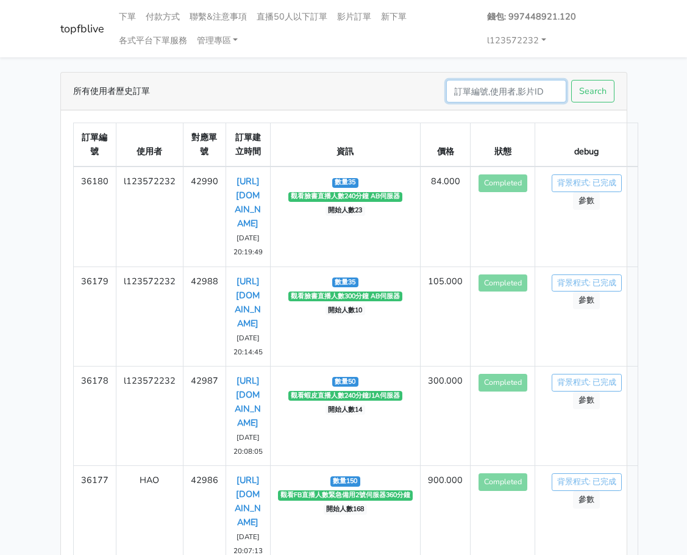 Image resolution: width=687 pixels, height=555 pixels. Describe the element at coordinates (127, 16) in the screenshot. I see `a: 下單` at that location.